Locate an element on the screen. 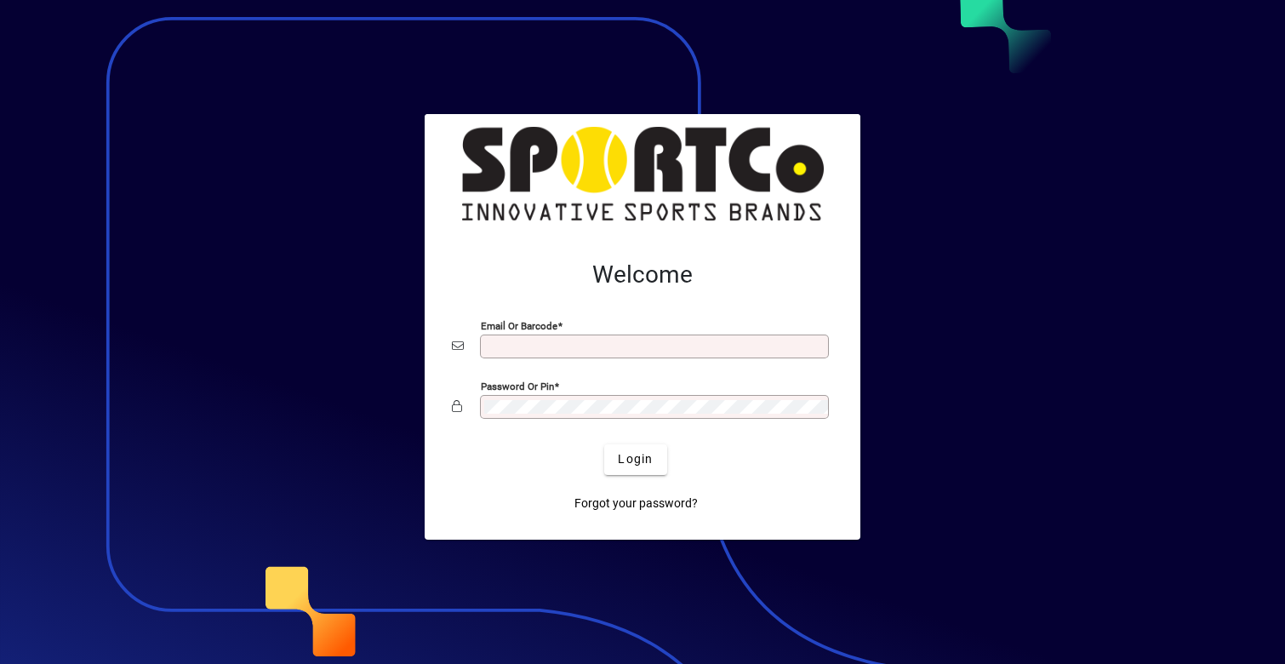 Image resolution: width=1285 pixels, height=664 pixels. a: Forgot your password? is located at coordinates (636, 504).